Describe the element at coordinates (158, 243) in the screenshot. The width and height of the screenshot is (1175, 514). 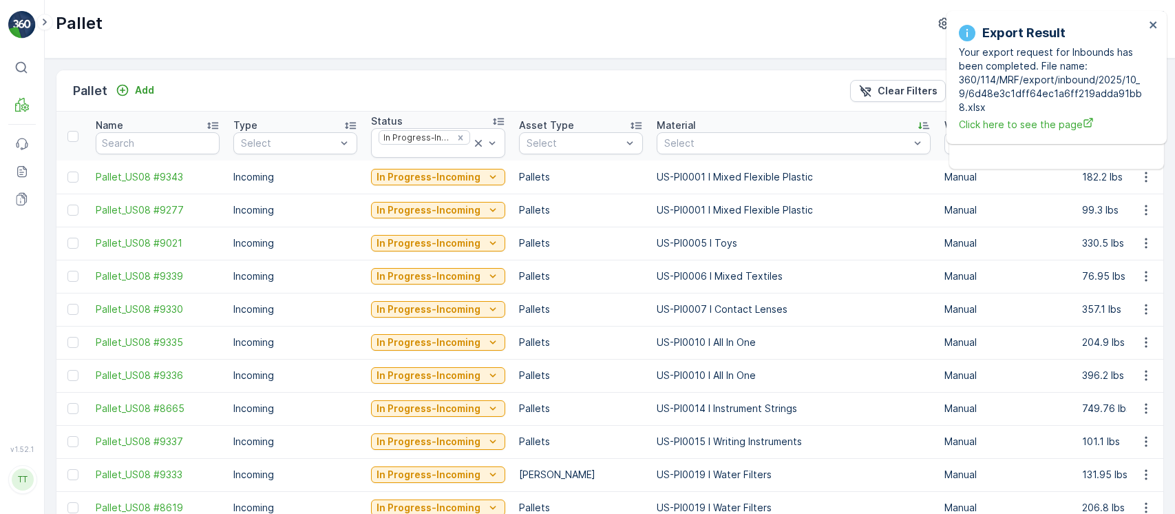
I see `span: Pallet_US08 #9021` at that location.